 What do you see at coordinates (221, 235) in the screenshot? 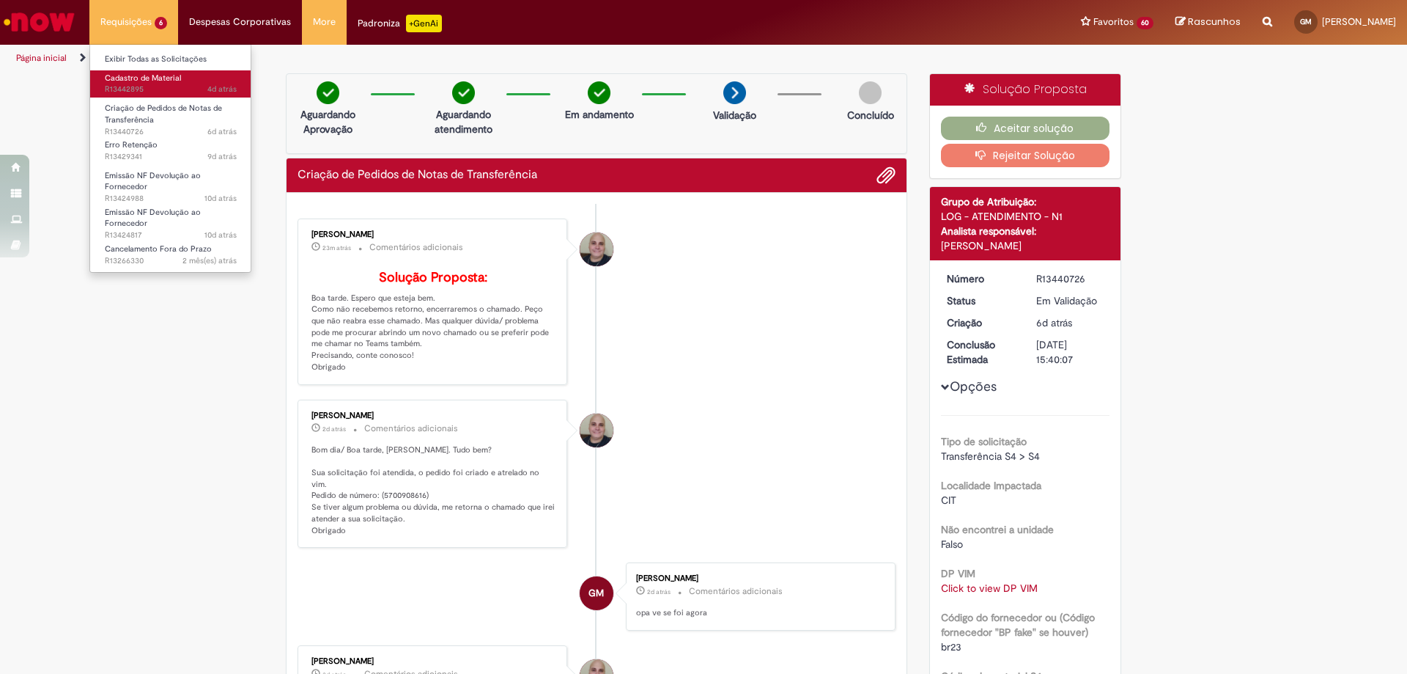
I see `time: 18/08/2025 13:27:52` at bounding box center [221, 235].